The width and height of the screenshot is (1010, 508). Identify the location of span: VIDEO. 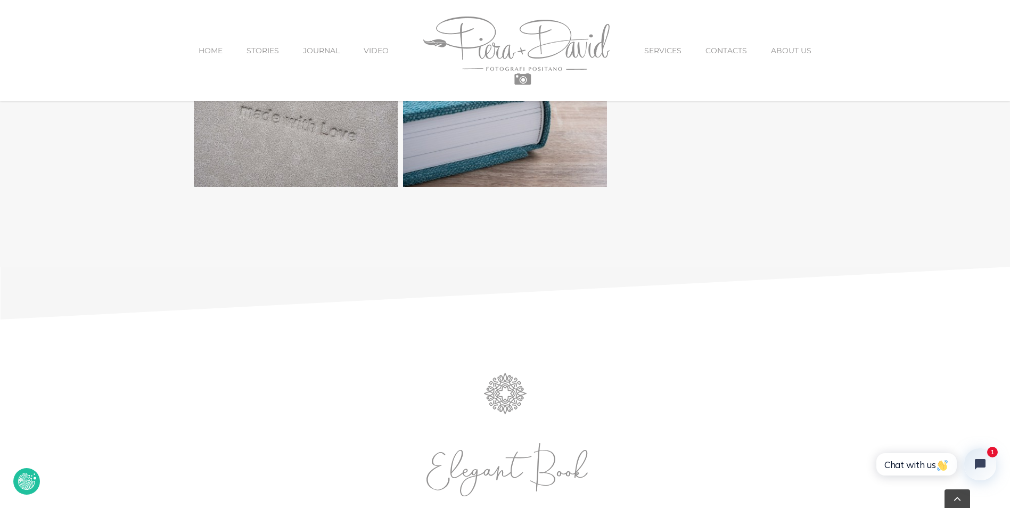
(376, 51).